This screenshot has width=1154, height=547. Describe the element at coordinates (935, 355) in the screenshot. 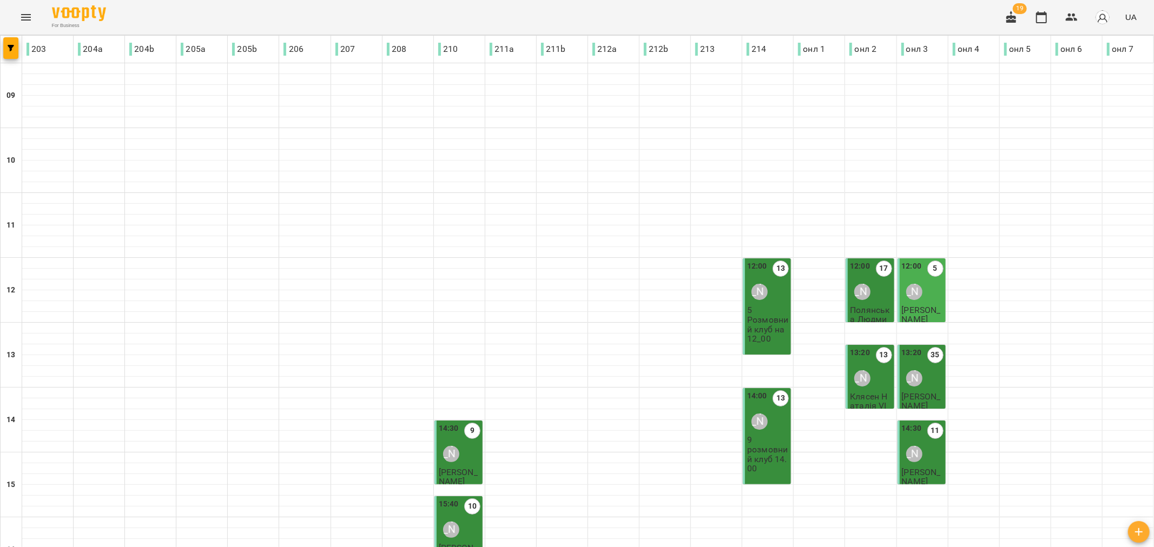

I see `label: 35` at that location.